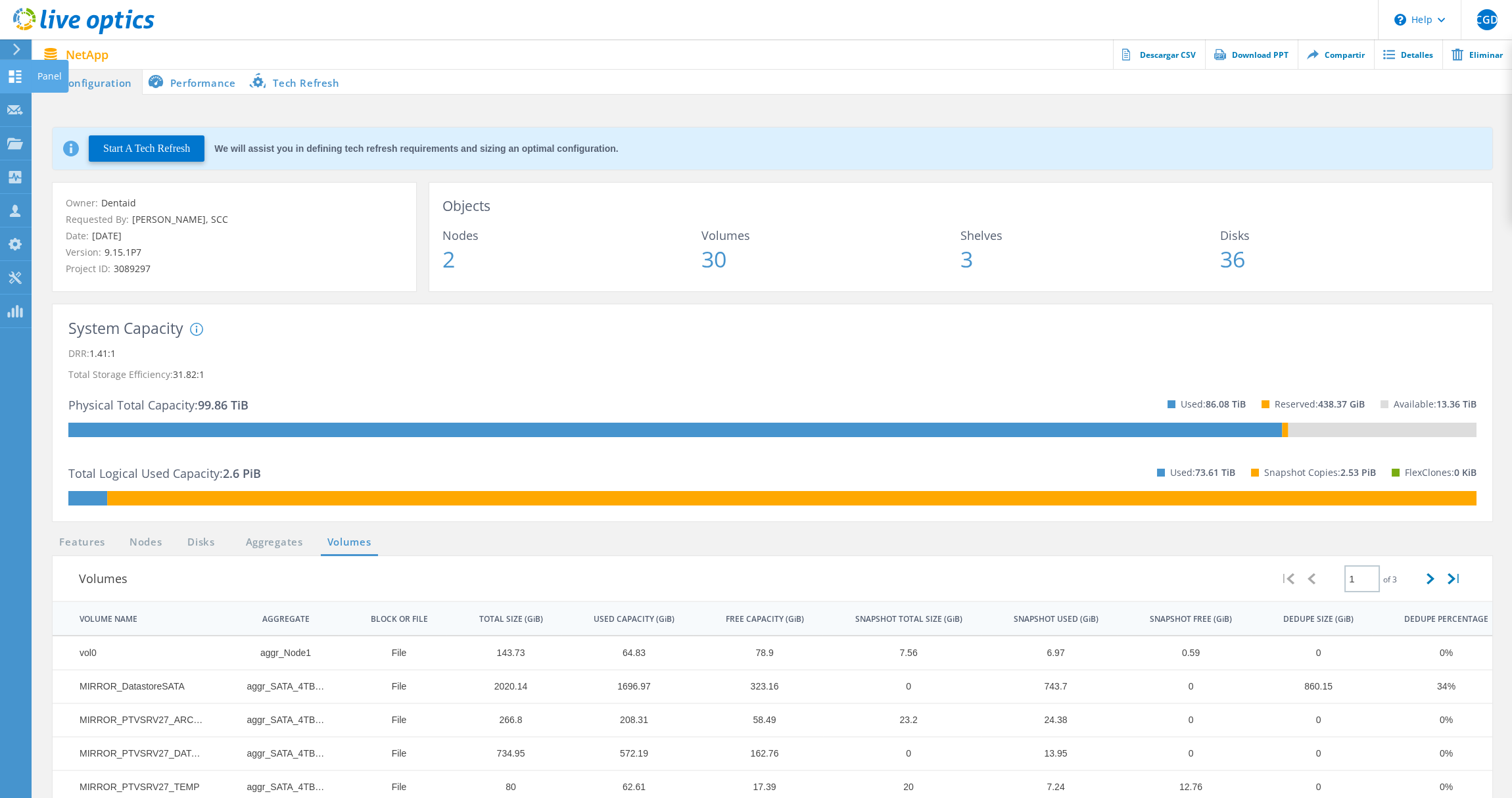  Describe the element at coordinates (286, 619) in the screenshot. I see `div: AGGREGATE` at that location.